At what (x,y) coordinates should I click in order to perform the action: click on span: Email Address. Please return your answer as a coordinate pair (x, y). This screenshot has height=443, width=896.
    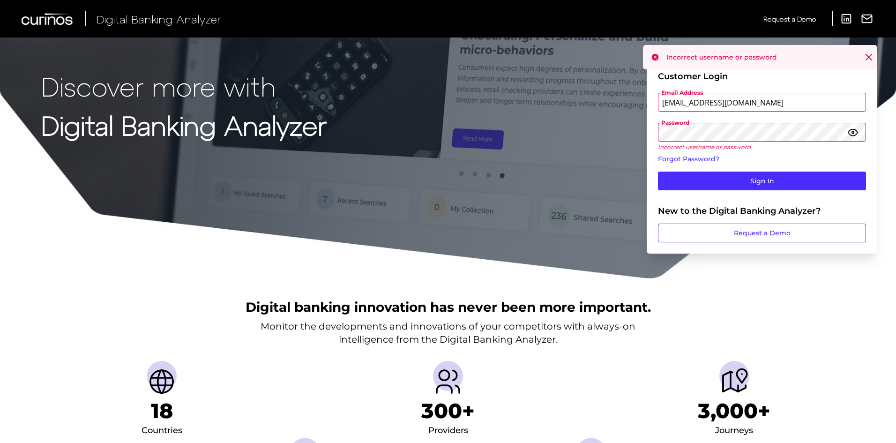
    Looking at the image, I should click on (682, 93).